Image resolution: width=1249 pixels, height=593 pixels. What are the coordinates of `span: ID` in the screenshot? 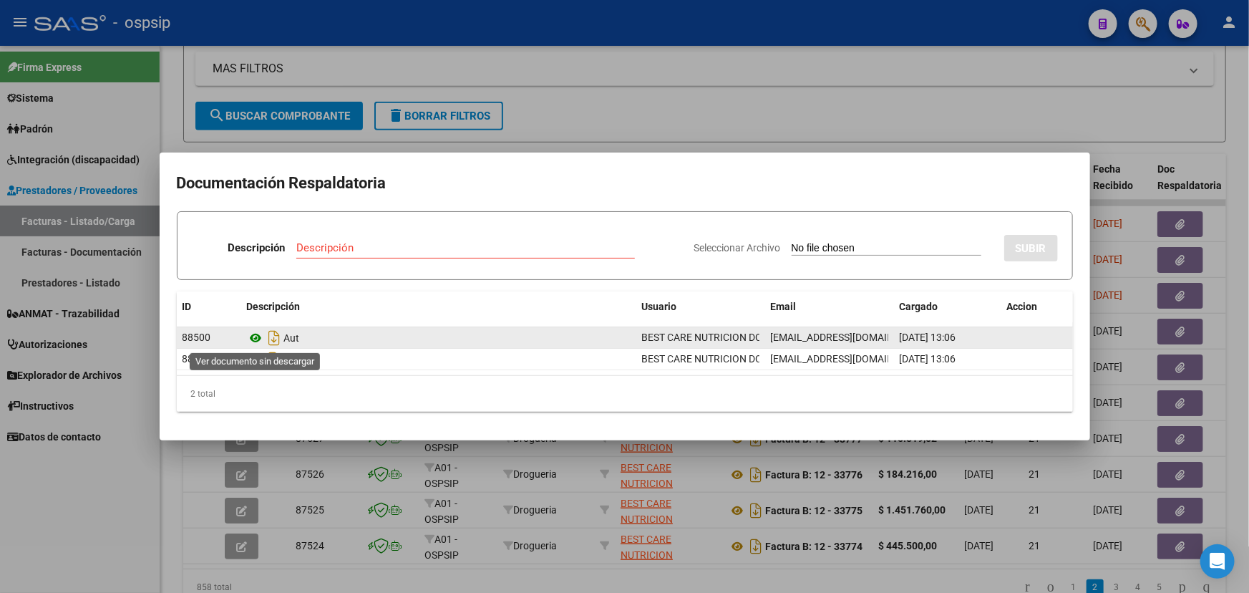 It's located at (187, 306).